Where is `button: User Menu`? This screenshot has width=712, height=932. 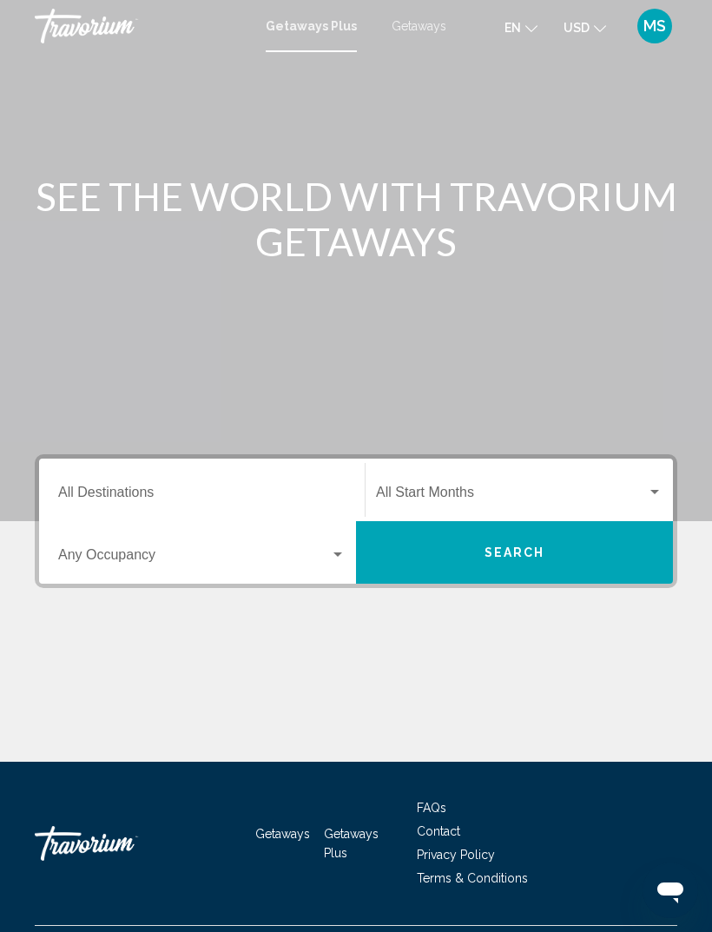
button: User Menu is located at coordinates (655, 26).